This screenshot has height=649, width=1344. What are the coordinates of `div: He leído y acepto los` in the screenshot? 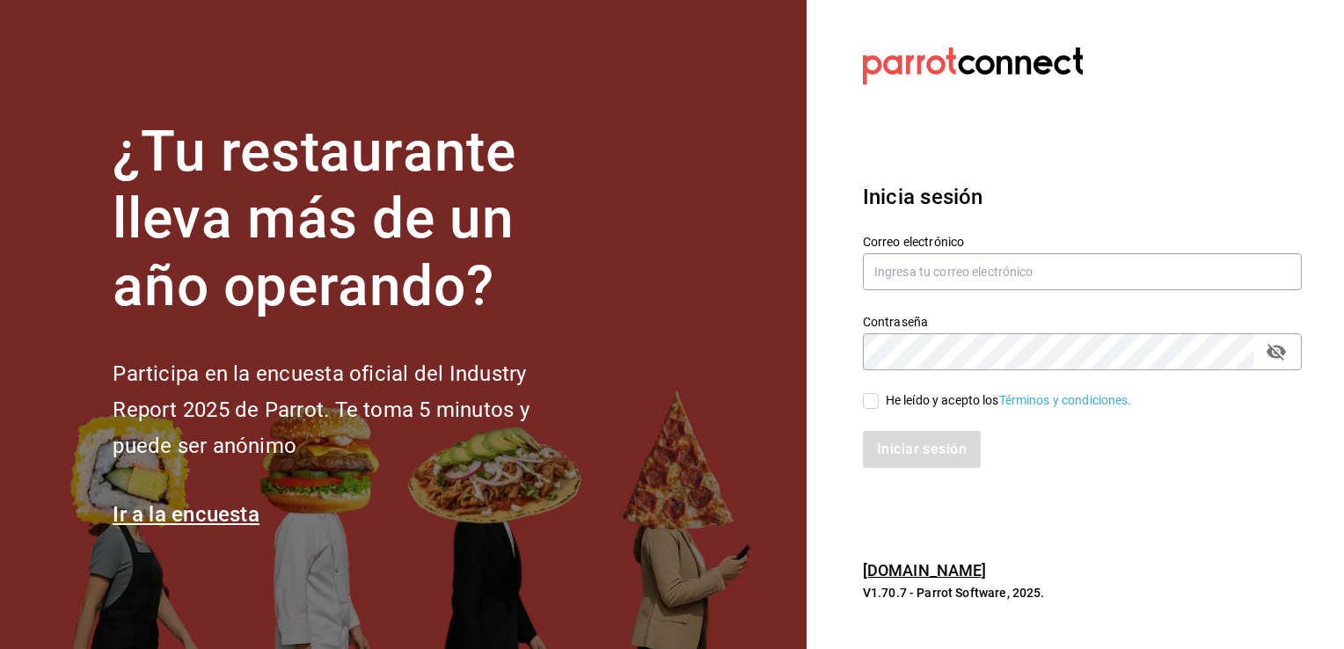 It's located at (1009, 400).